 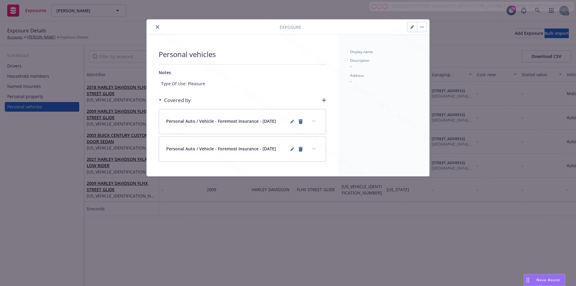 I want to click on span: Display name, so click(x=362, y=52).